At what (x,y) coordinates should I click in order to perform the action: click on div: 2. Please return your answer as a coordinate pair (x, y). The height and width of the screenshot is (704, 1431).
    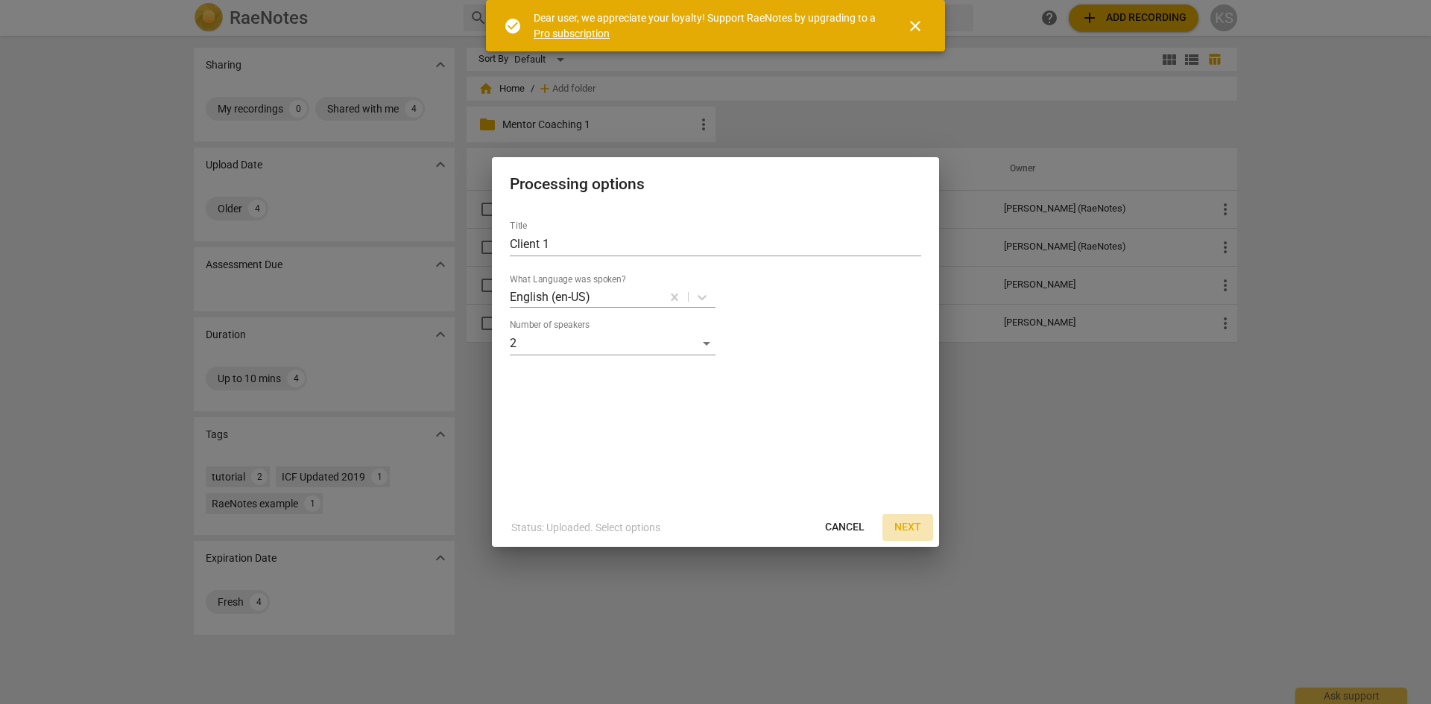
    Looking at the image, I should click on (613, 344).